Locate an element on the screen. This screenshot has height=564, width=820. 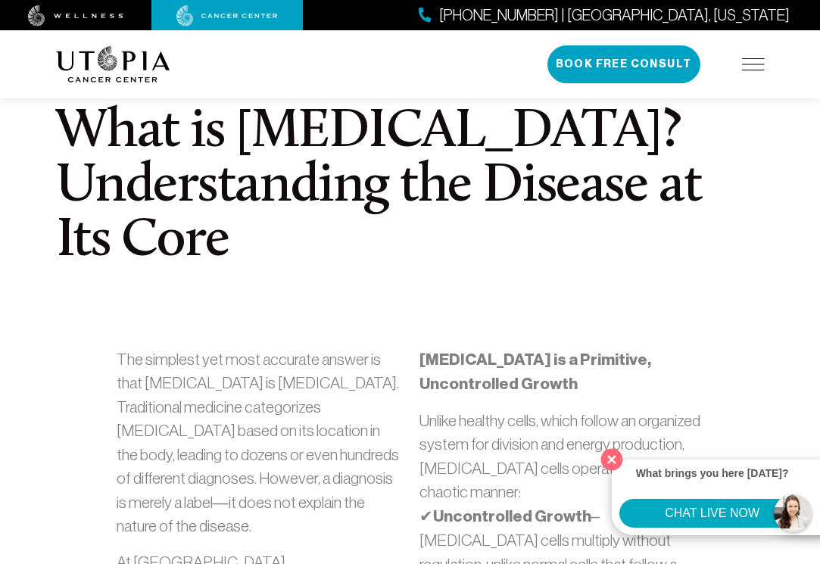
img: wellness is located at coordinates (76, 16).